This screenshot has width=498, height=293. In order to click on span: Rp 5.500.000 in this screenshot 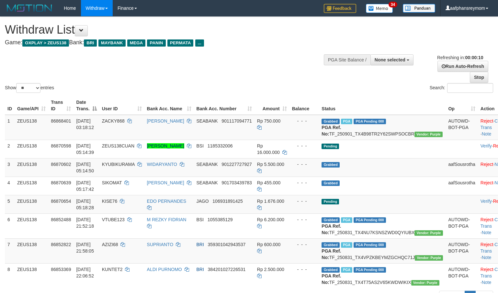, I will do `click(271, 164)`.